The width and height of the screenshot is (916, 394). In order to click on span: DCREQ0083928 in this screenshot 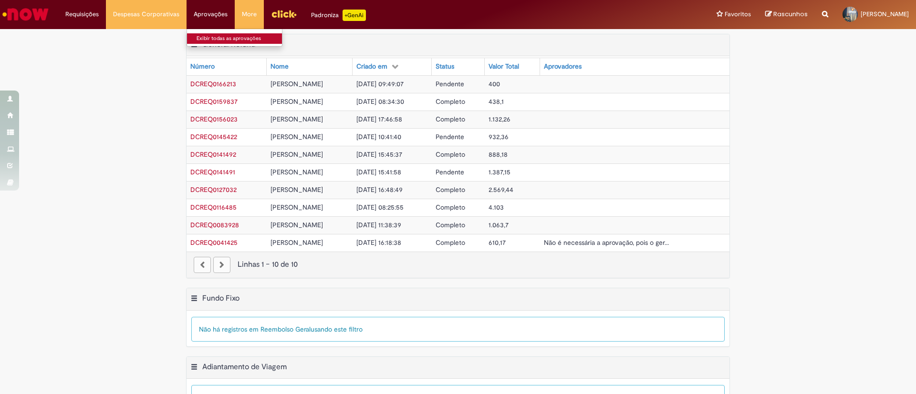, I will do `click(215, 225)`.